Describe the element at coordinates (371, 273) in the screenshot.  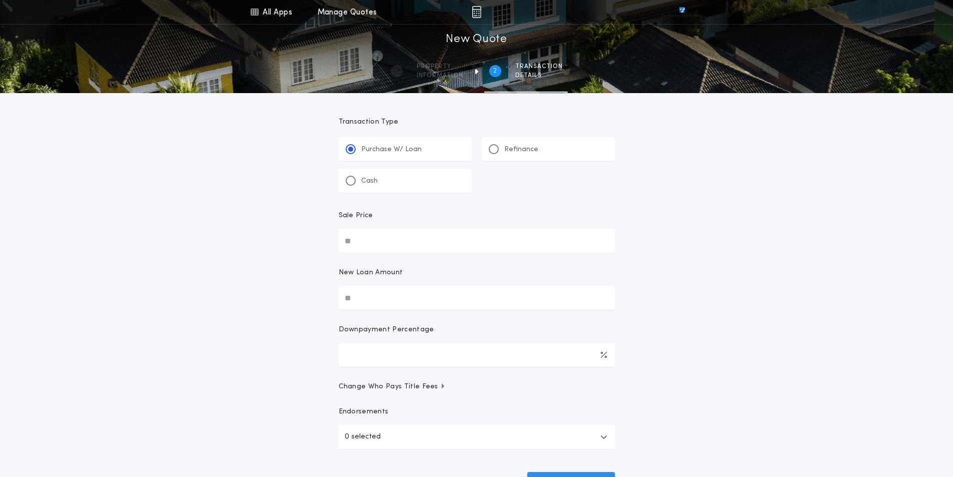
I see `p: New Loan Amount` at that location.